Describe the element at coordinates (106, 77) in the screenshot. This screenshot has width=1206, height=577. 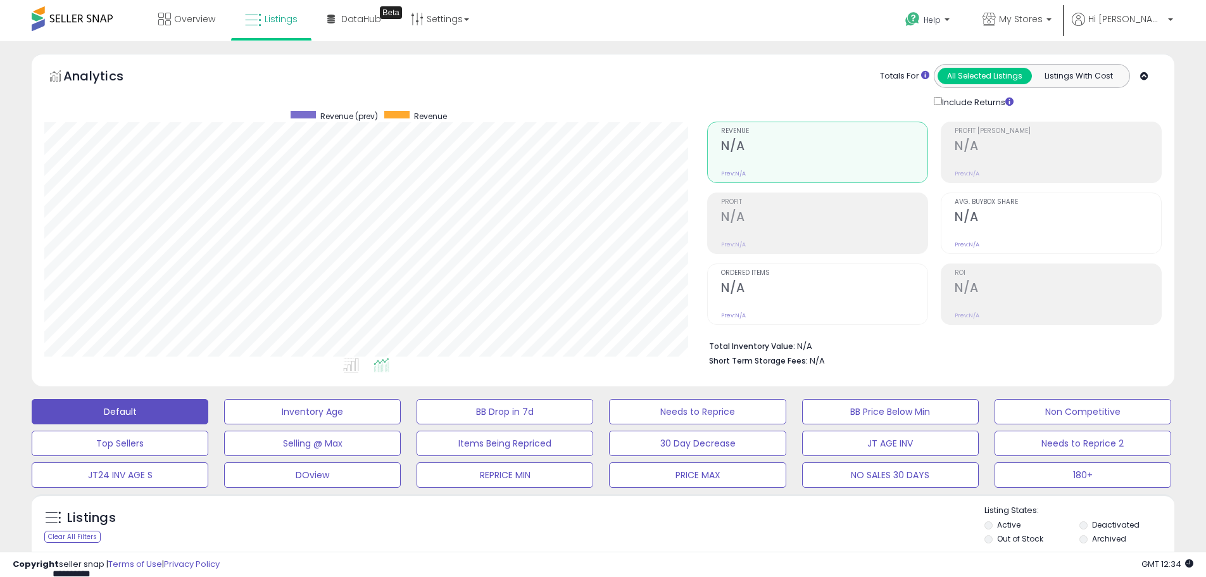
I see `h5: Analytics` at that location.